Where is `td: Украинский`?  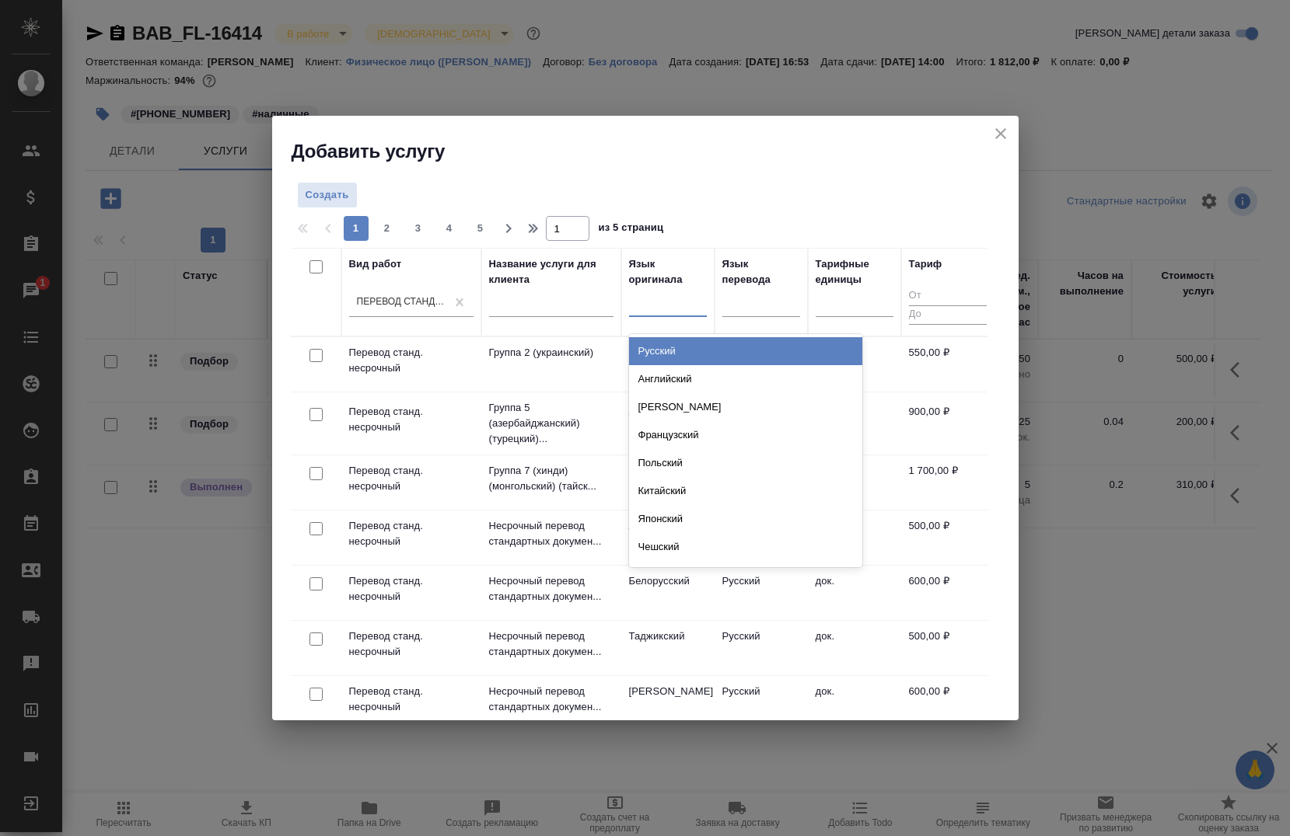 td: Украинский is located at coordinates (668, 365).